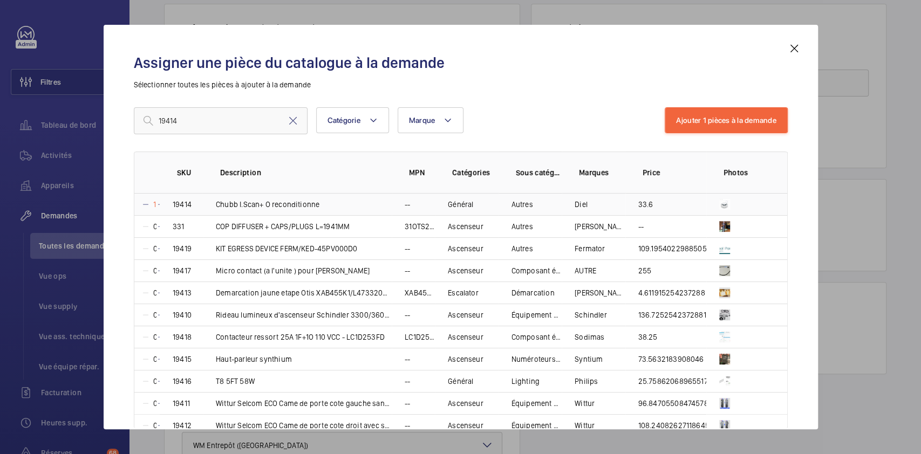 The width and height of the screenshot is (921, 454). Describe the element at coordinates (666, 381) in the screenshot. I see `td: 25.758620689655174` at that location.